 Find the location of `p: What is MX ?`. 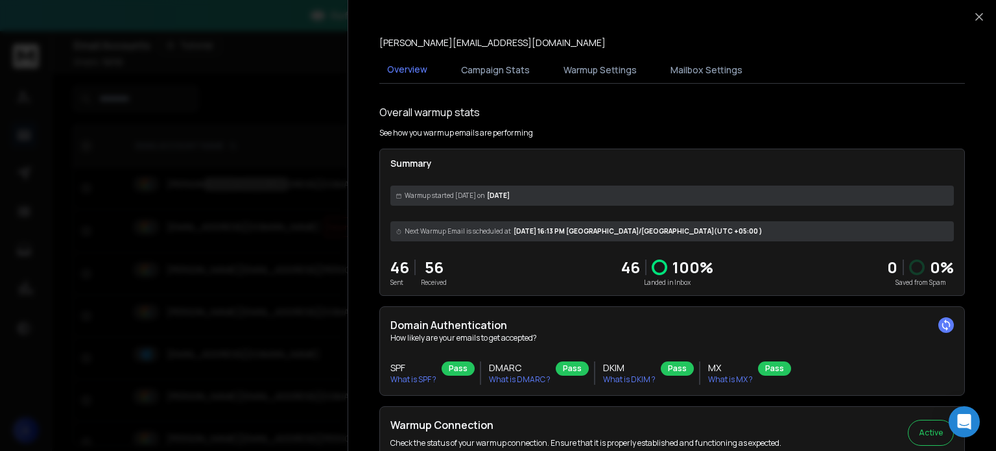

p: What is MX ? is located at coordinates (730, 379).